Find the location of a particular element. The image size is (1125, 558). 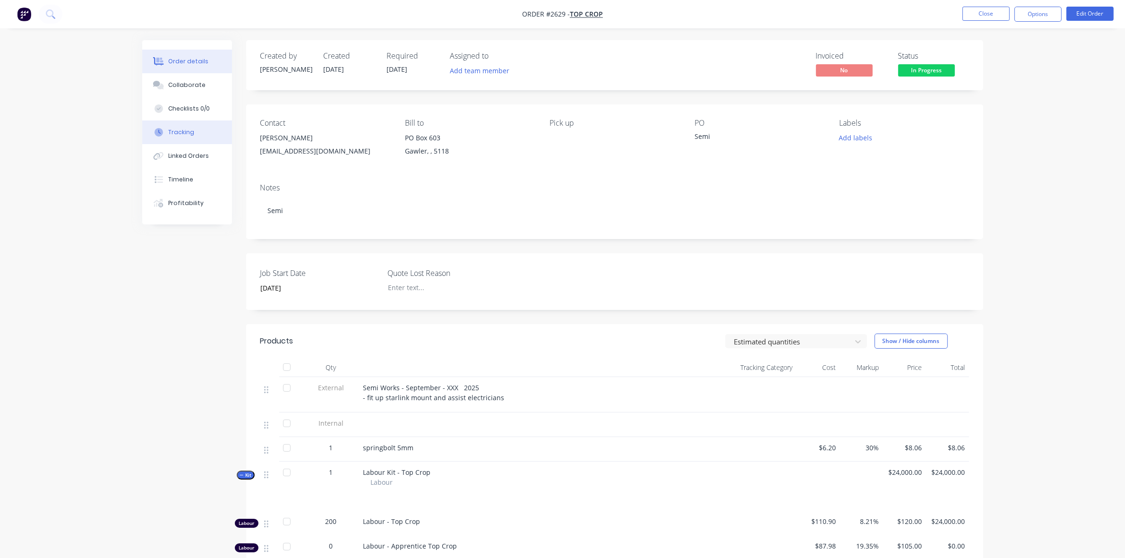

button: Profitability is located at coordinates (187, 203).